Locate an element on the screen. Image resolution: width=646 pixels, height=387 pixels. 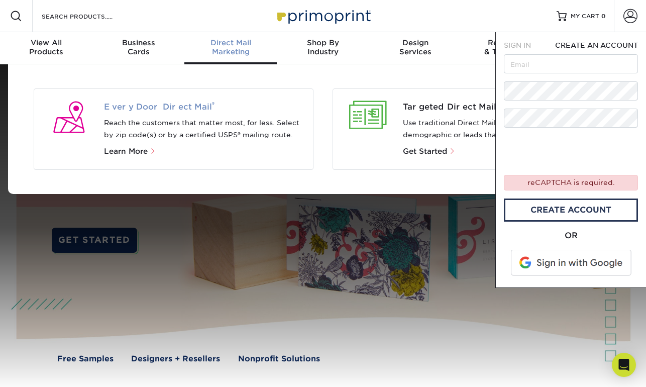
div: OR is located at coordinates (571, 236).